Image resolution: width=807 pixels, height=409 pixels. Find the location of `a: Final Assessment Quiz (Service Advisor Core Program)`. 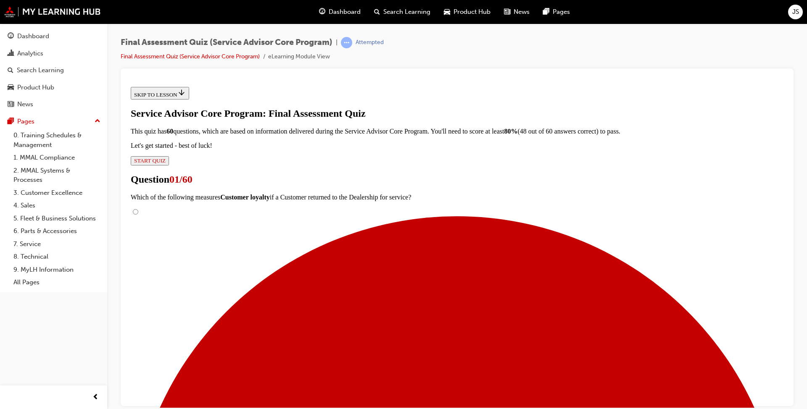

a: Final Assessment Quiz (Service Advisor Core Program) is located at coordinates (190, 56).